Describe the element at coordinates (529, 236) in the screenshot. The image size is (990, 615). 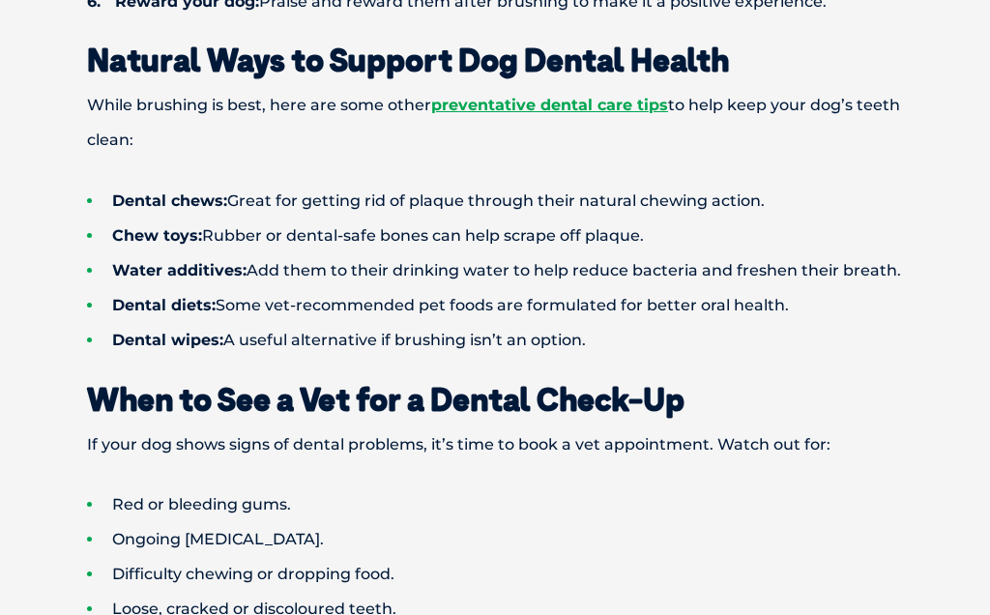
I see `li: Rubber or dental-safe bones can help scrape off plaque.` at that location.